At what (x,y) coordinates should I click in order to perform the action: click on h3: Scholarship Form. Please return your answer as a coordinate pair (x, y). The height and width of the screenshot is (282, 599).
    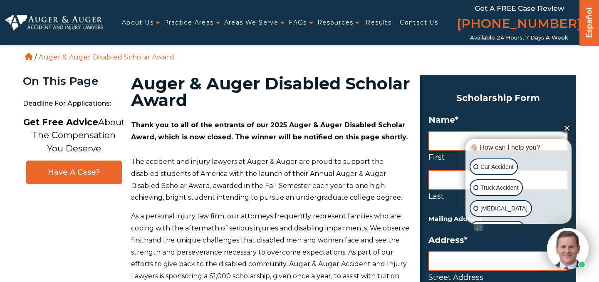
    Looking at the image, I should click on (498, 98).